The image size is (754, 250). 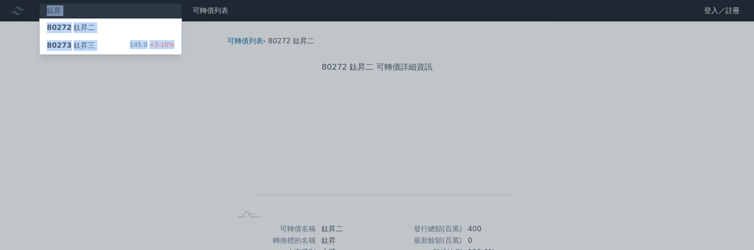 What do you see at coordinates (71, 46) in the screenshot?
I see `div: 鈦昇三` at bounding box center [71, 46].